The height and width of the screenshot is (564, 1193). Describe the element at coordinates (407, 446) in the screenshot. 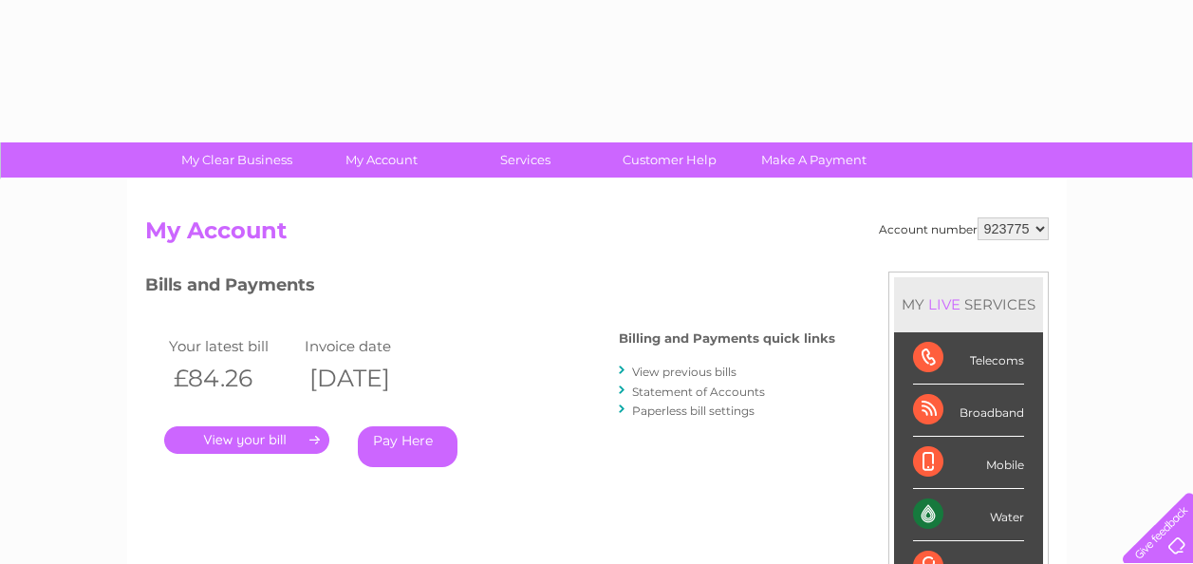

I see `a: Pay Here` at that location.